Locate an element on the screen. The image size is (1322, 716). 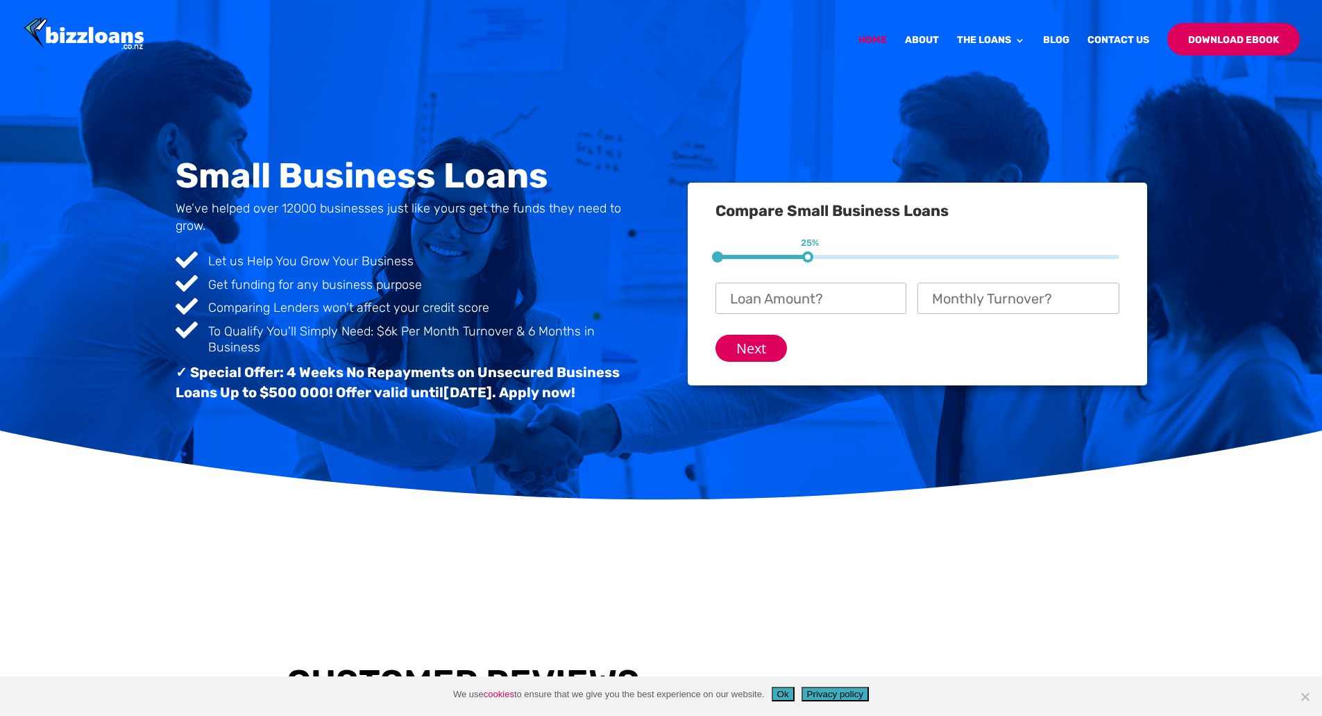
span: No is located at coordinates (1305, 696).